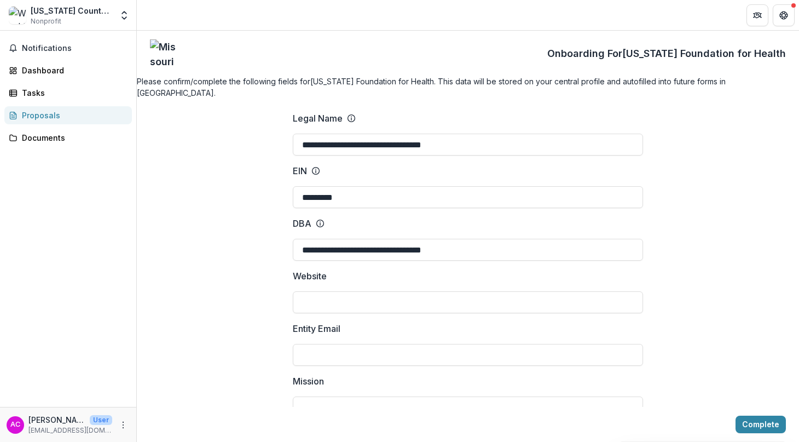  I want to click on button: Get Help, so click(784, 15).